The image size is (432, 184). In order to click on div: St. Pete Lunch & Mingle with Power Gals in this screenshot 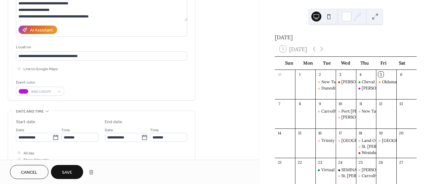, I will do `click(366, 147)`.